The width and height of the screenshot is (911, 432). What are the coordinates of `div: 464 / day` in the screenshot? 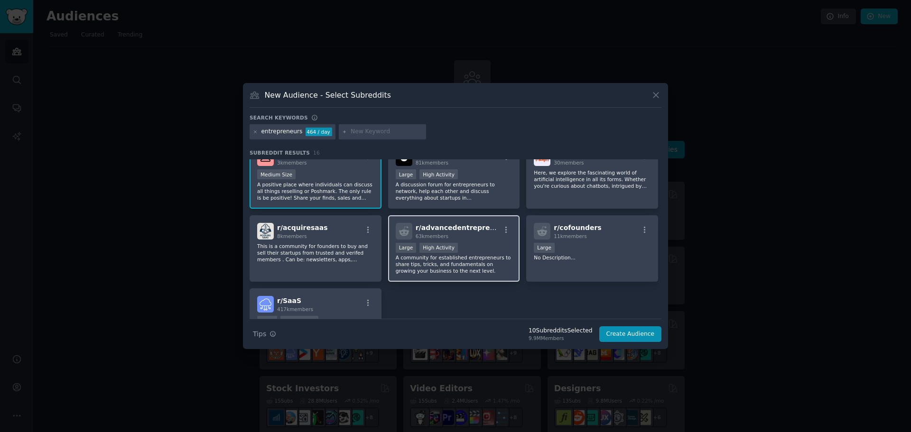 It's located at (319, 132).